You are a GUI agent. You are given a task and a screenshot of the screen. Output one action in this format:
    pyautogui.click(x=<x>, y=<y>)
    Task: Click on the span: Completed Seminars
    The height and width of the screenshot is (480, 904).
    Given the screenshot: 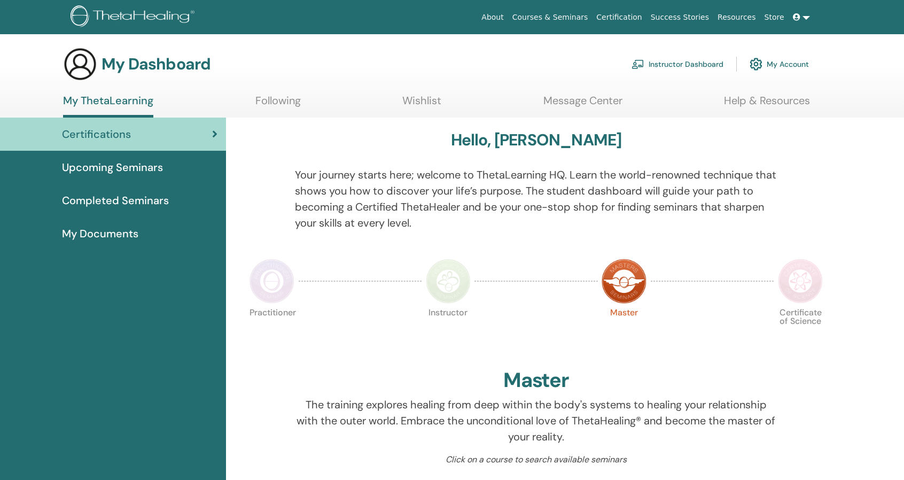 What is the action you would take?
    pyautogui.click(x=115, y=200)
    